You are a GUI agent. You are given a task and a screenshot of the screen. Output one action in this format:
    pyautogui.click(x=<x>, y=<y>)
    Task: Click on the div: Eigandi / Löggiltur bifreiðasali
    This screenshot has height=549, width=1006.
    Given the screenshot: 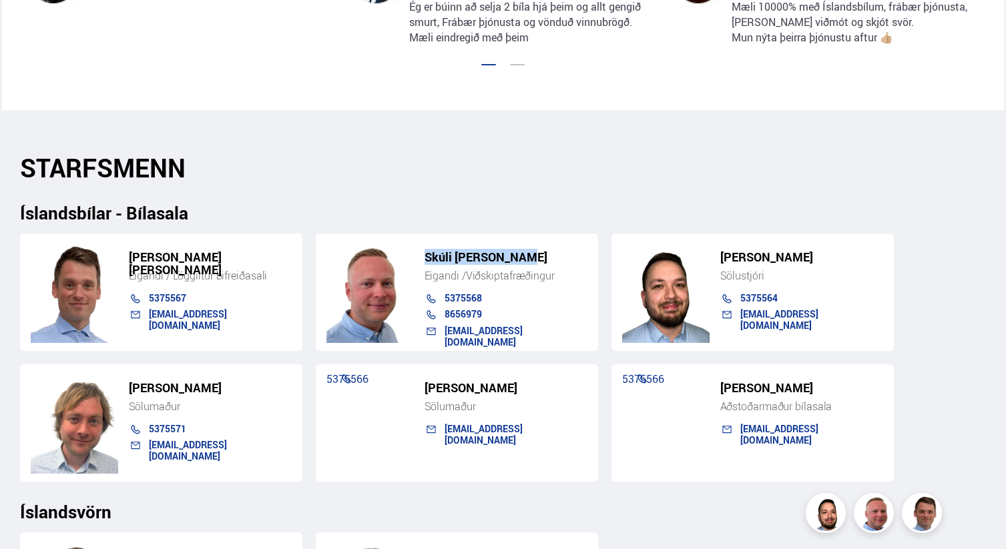 What is the action you would take?
    pyautogui.click(x=210, y=276)
    